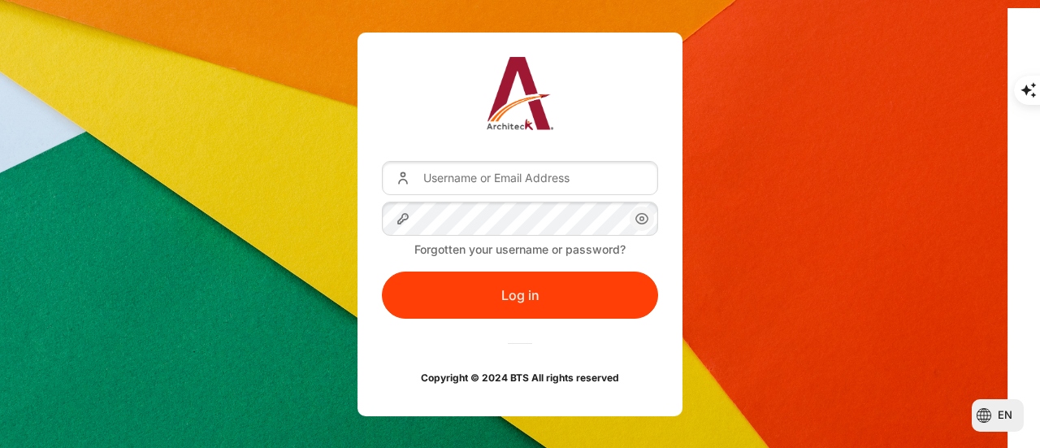  Describe the element at coordinates (520, 93) in the screenshot. I see `img: Architeck` at that location.